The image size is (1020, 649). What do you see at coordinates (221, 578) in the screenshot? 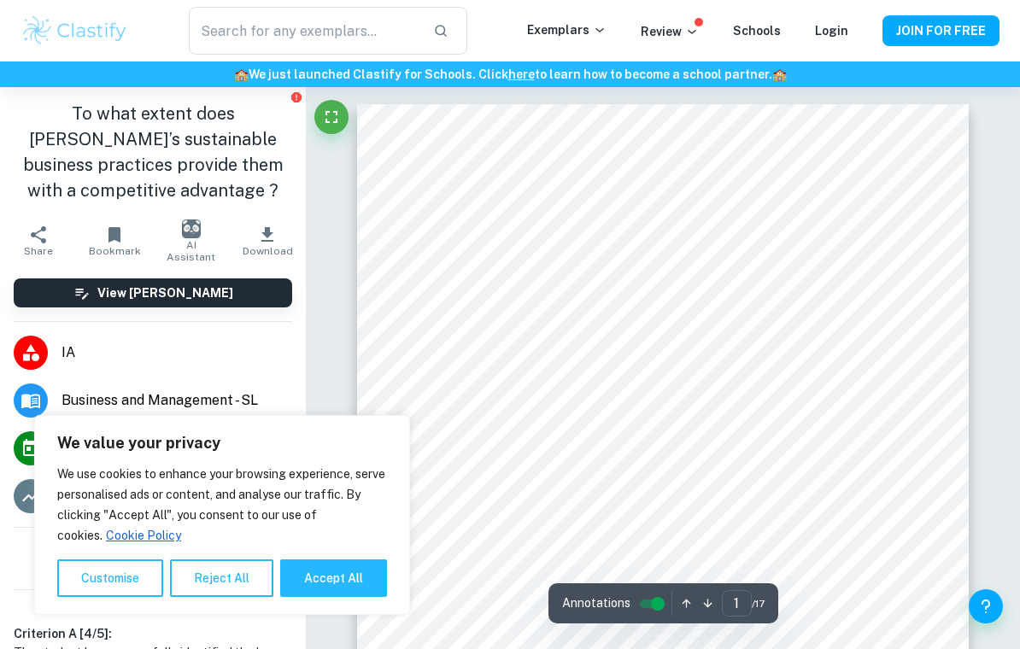
I see `button: Reject All` at bounding box center [221, 578].